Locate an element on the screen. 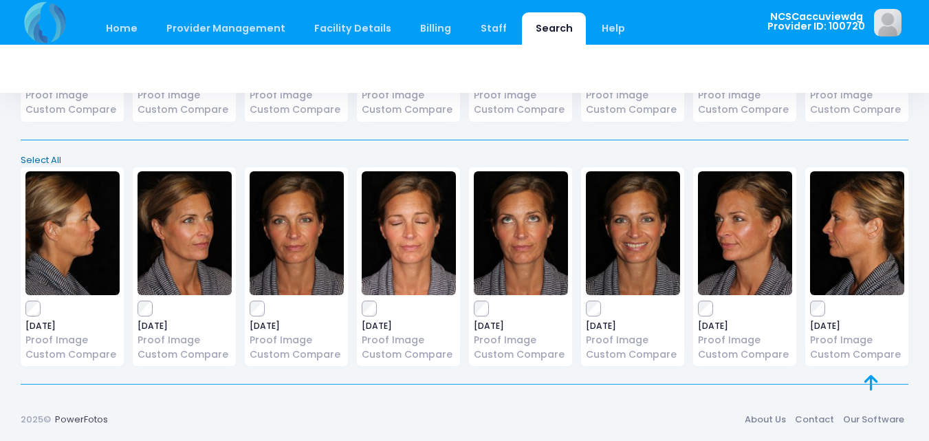 The width and height of the screenshot is (929, 441). a: Facility Details is located at coordinates (353, 28).